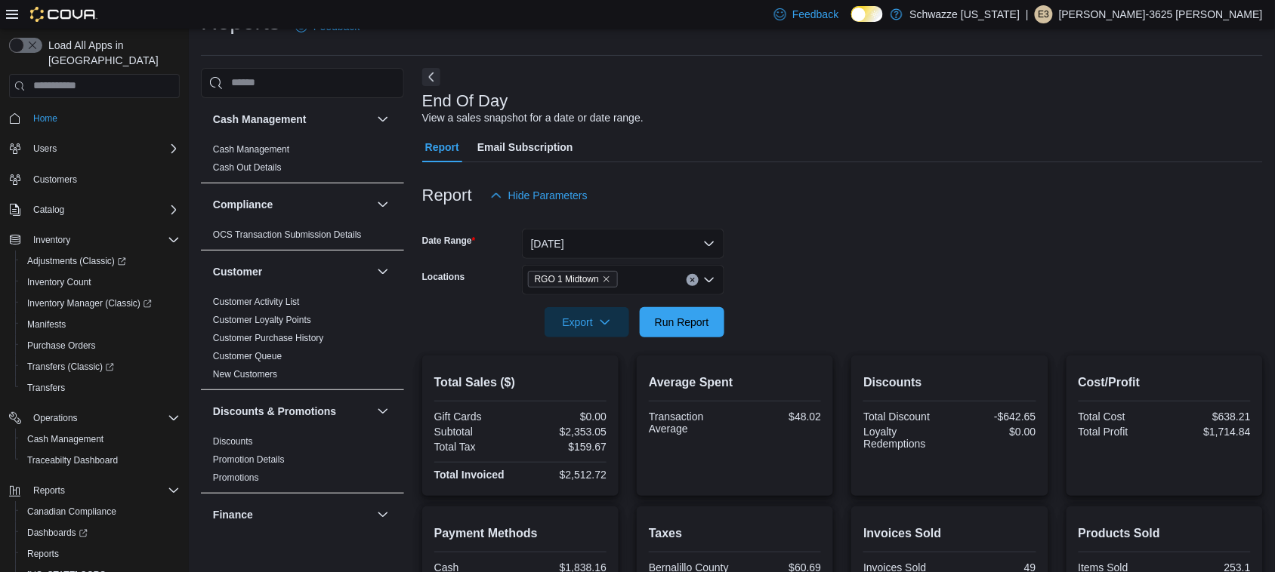  Describe the element at coordinates (100, 367) in the screenshot. I see `a: Transfers (Classic)` at that location.